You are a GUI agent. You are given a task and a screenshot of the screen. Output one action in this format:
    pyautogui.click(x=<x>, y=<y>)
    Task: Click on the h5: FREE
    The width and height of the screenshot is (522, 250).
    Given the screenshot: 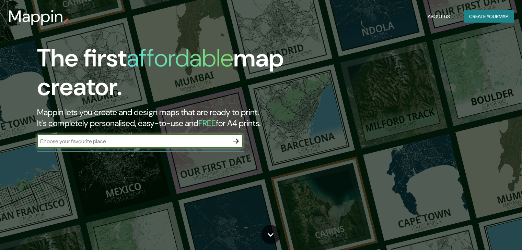 What is the action you would take?
    pyautogui.click(x=207, y=123)
    